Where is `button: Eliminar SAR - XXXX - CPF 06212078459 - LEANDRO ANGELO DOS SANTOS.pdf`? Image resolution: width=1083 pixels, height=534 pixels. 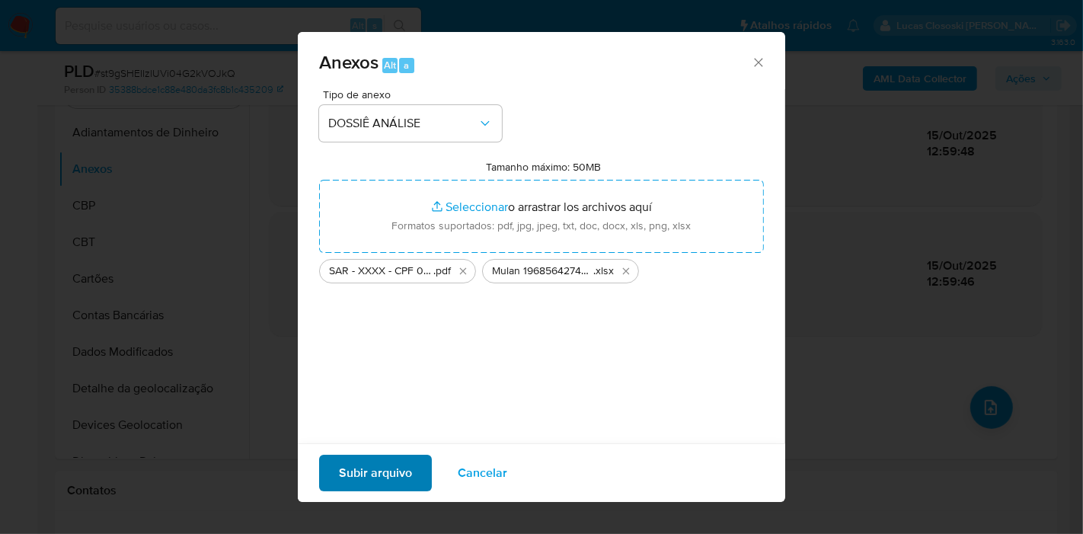 button: Eliminar SAR - XXXX - CPF 06212078459 - LEANDRO ANGELO DOS SANTOS.pdf is located at coordinates (463, 271).